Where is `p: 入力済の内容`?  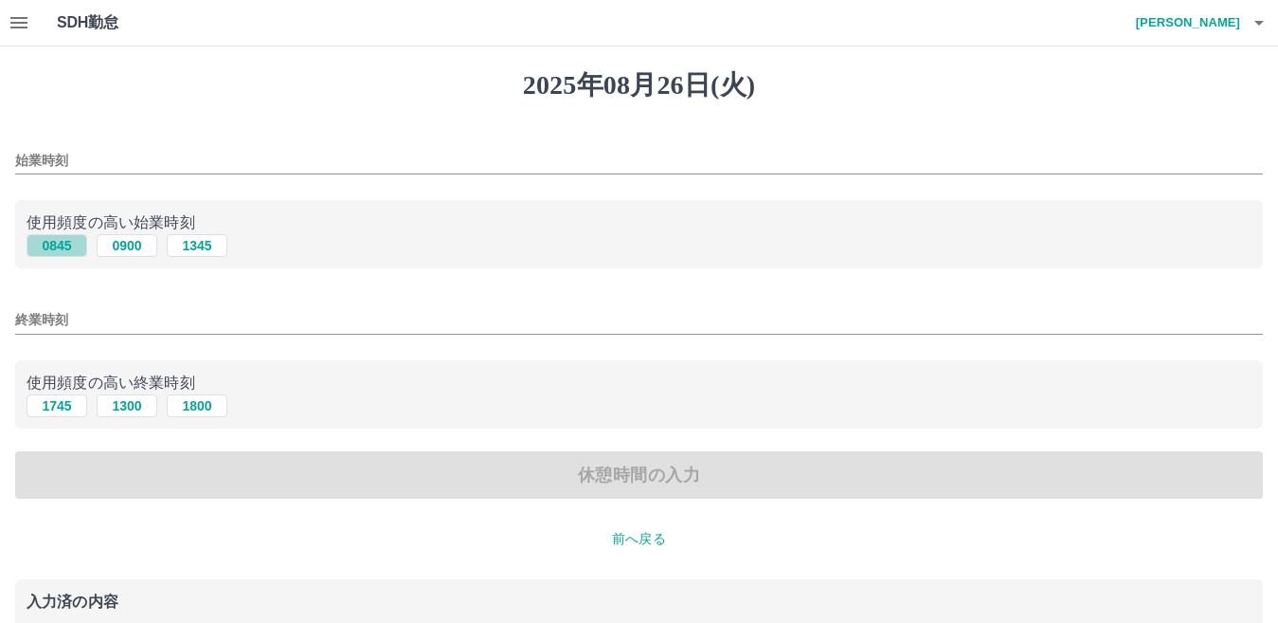
p: 入力済の内容 is located at coordinates (639, 602).